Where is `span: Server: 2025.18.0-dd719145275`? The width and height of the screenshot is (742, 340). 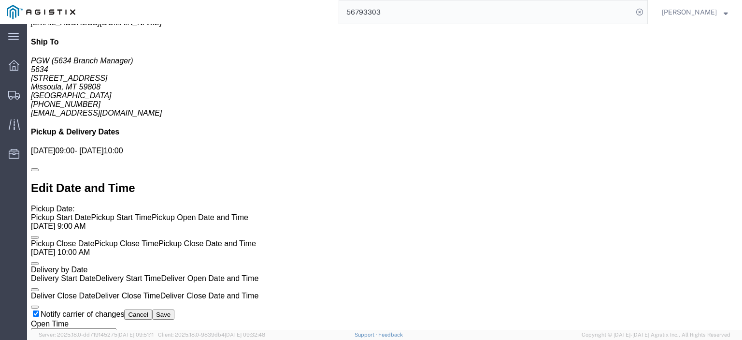
span: Server: 2025.18.0-dd719145275 is located at coordinates (96, 334).